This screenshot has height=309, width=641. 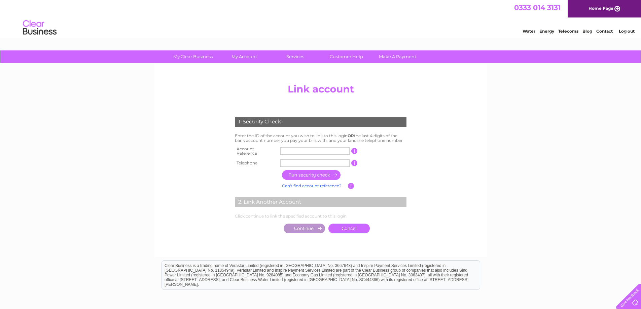 What do you see at coordinates (311, 186) in the screenshot?
I see `a: Can't find account reference?` at bounding box center [311, 186].